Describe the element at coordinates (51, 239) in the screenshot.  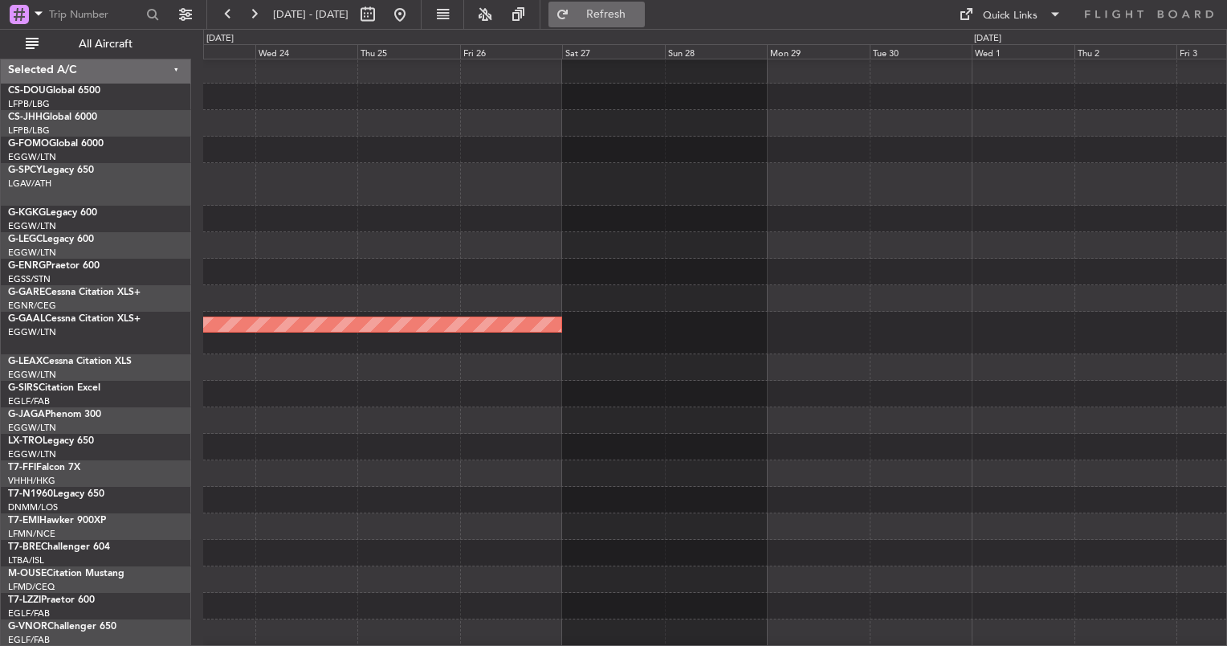
I see `a: G-LEGCLegacy 600` at that location.